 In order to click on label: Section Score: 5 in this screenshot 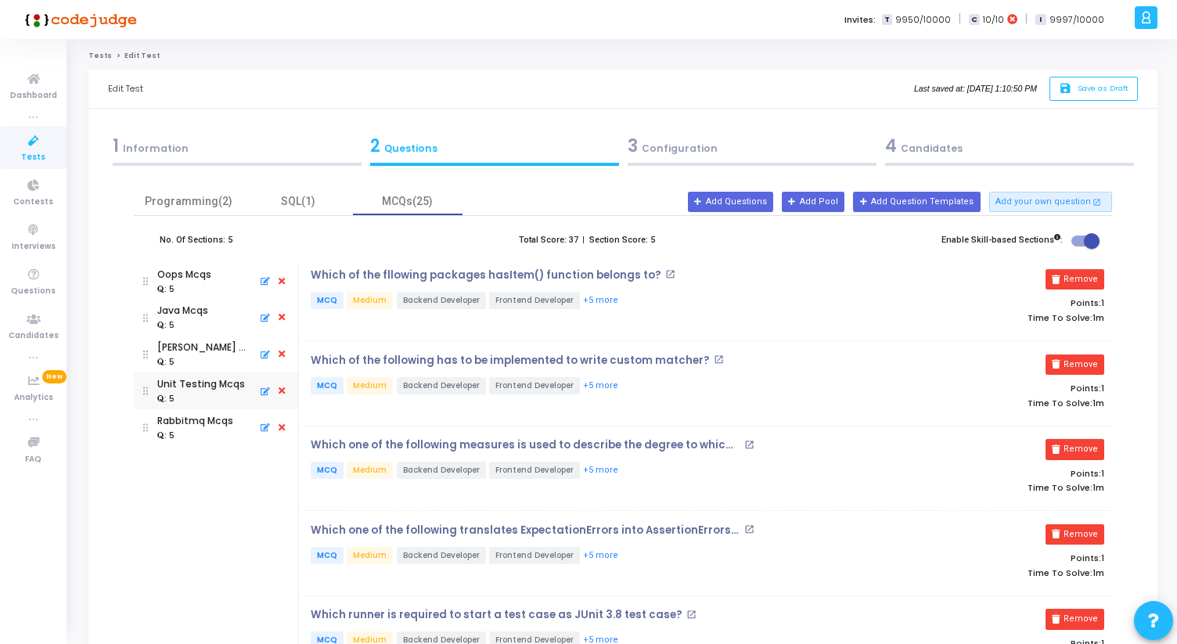, I will do `click(622, 240)`.